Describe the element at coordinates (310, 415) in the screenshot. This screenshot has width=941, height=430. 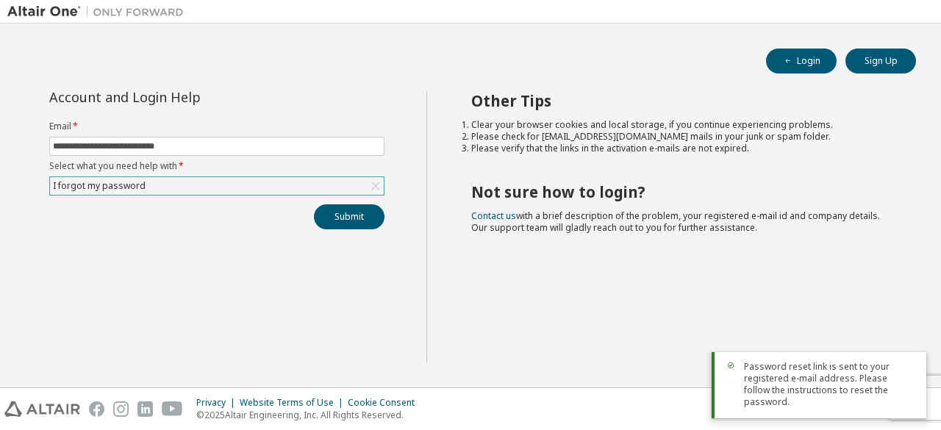
I see `p: © 2025 Altair Engineering, Inc. All Rights Reserved.` at that location.